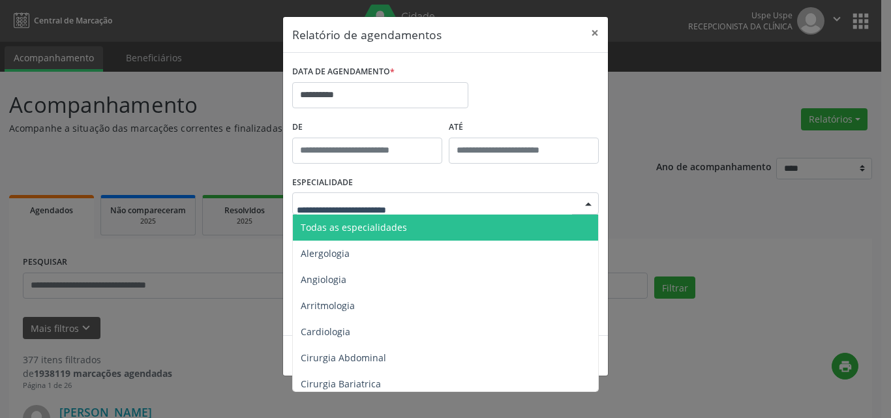 The width and height of the screenshot is (891, 418). Describe the element at coordinates (340, 383) in the screenshot. I see `span: Cirurgia Bariatrica` at that location.